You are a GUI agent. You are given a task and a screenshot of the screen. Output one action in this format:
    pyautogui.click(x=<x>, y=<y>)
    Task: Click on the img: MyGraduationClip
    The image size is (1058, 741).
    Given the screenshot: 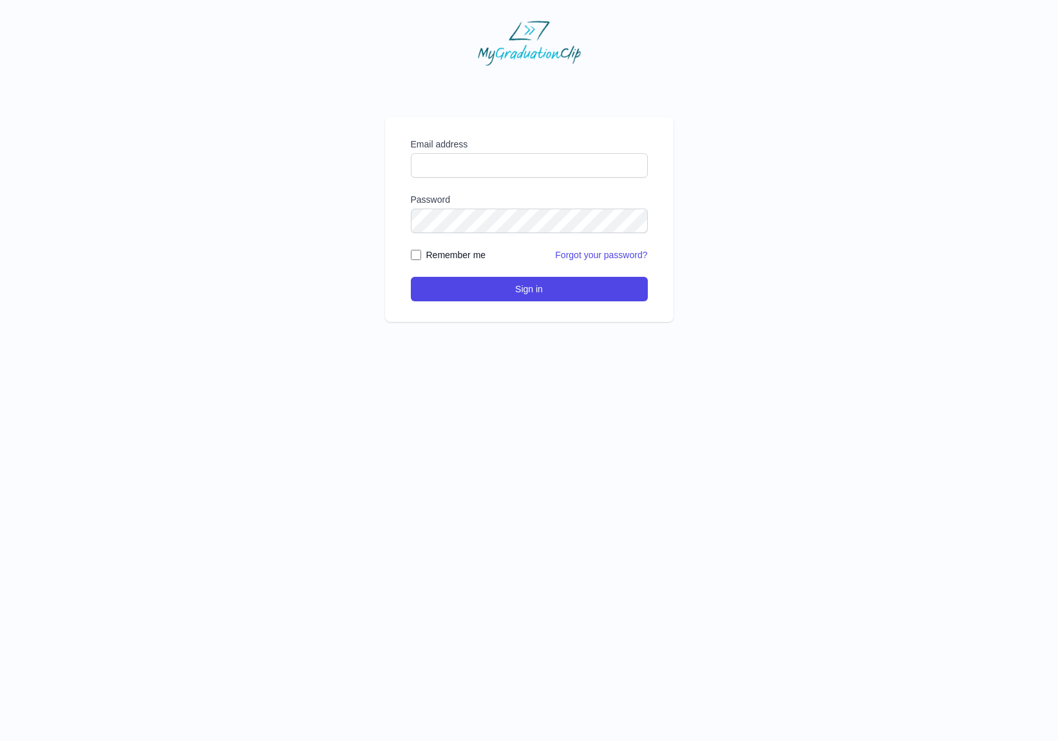 What is the action you would take?
    pyautogui.click(x=529, y=43)
    